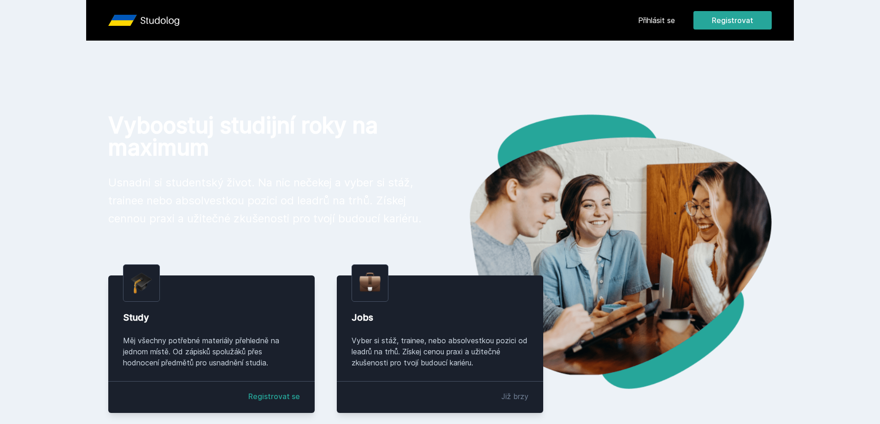 The width and height of the screenshot is (880, 424). What do you see at coordinates (733, 20) in the screenshot?
I see `a: Registrovat` at bounding box center [733, 20].